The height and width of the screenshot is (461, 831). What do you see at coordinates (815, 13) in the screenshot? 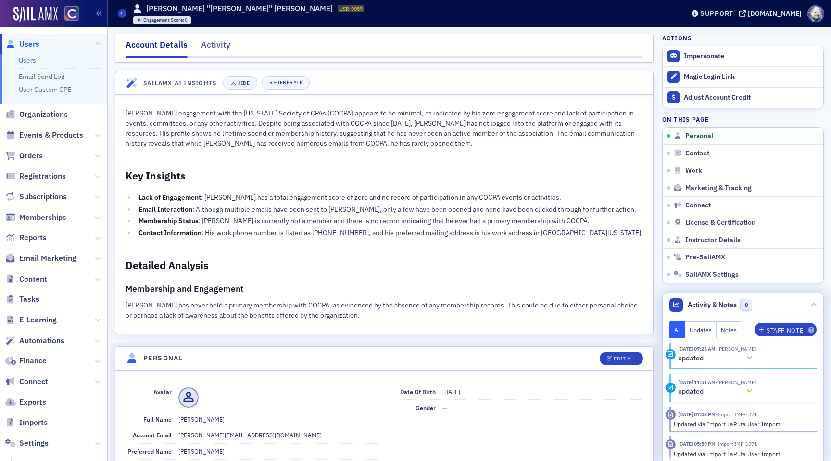
I see `span: Profile` at bounding box center [815, 13].